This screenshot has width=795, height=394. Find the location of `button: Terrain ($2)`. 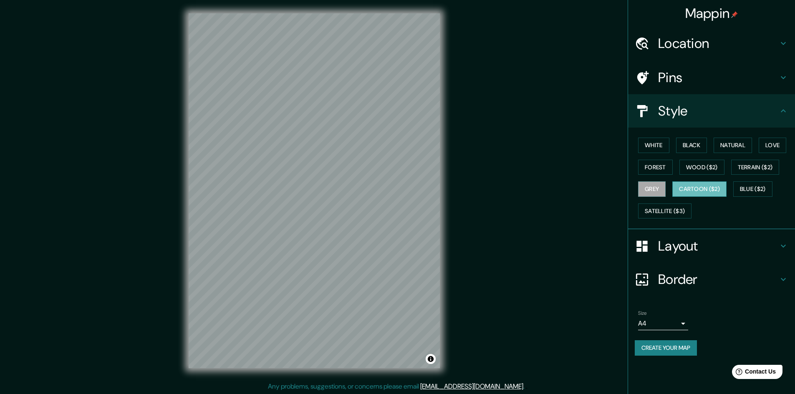

button: Terrain ($2) is located at coordinates (755, 167).